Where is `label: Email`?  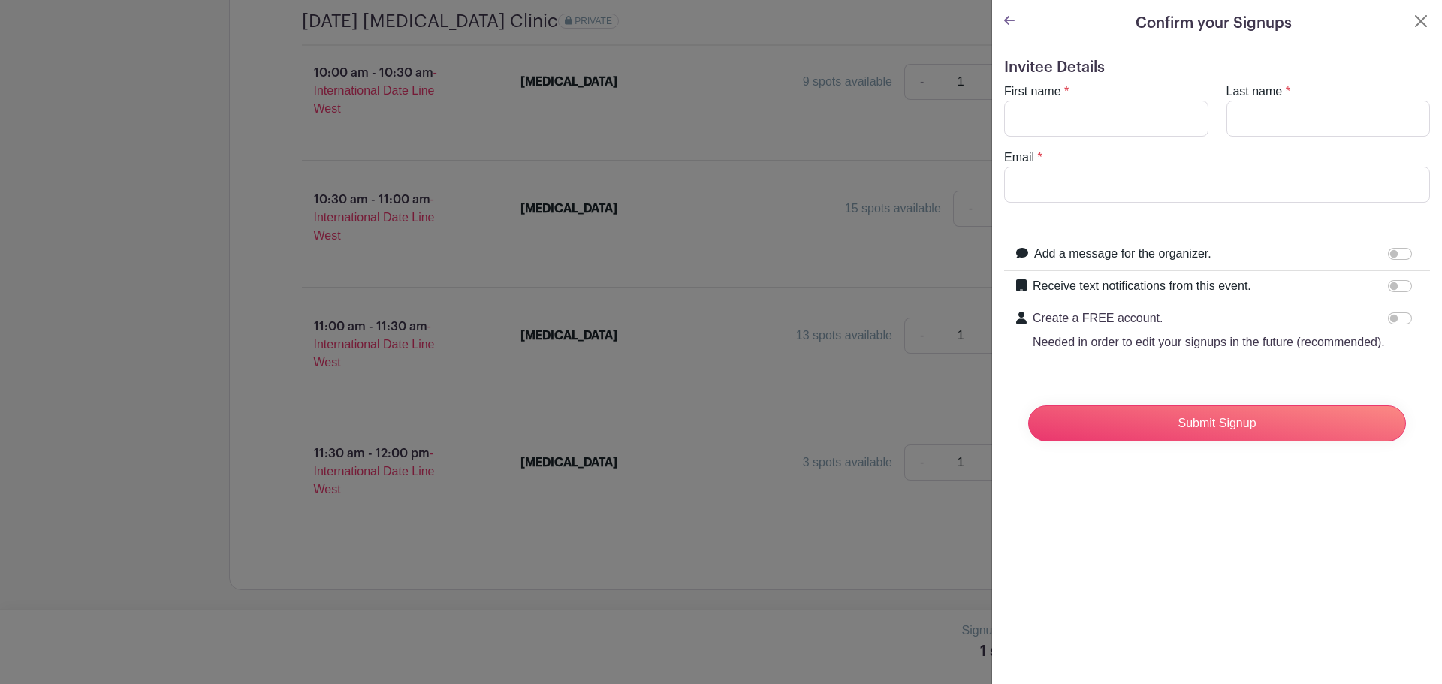
label: Email is located at coordinates (1019, 158).